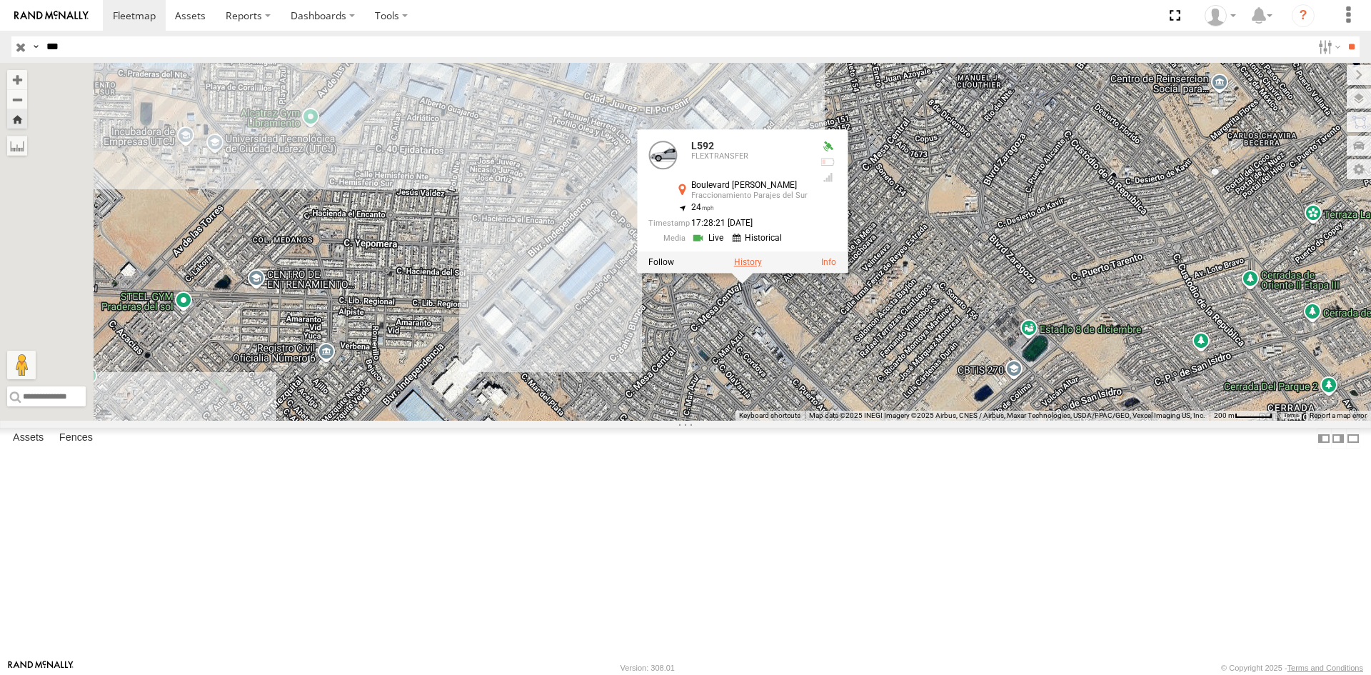  What do you see at coordinates (648, 668) in the screenshot?
I see `div: Version: 308.01` at bounding box center [648, 668].